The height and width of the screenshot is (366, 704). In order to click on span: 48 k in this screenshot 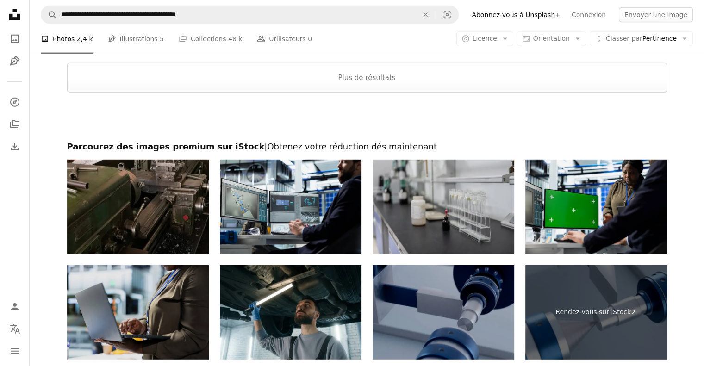, I will do `click(235, 39)`.